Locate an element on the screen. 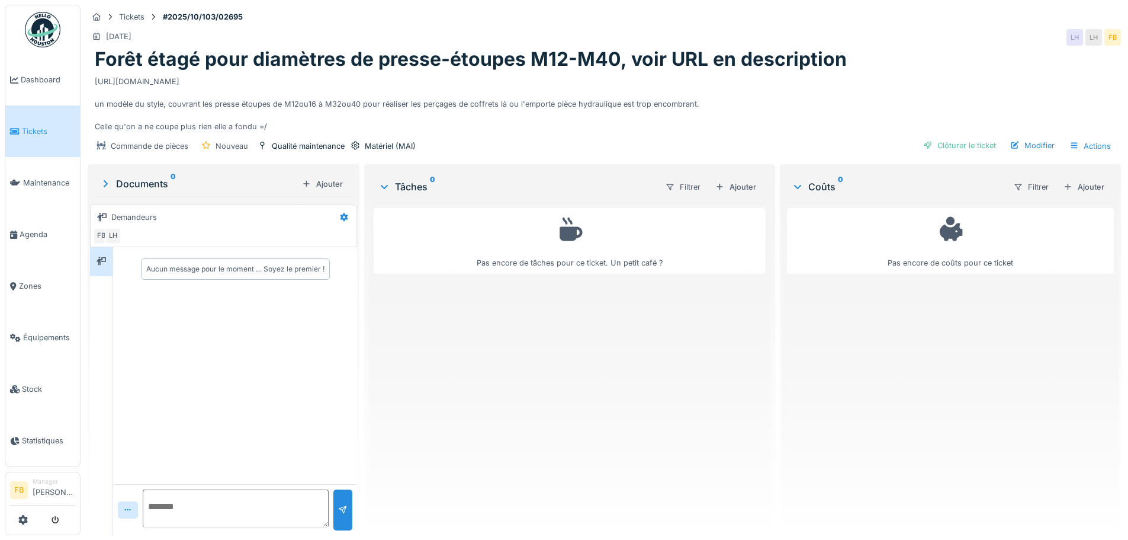 The width and height of the screenshot is (1128, 540). div: Tickets is located at coordinates (131, 17).